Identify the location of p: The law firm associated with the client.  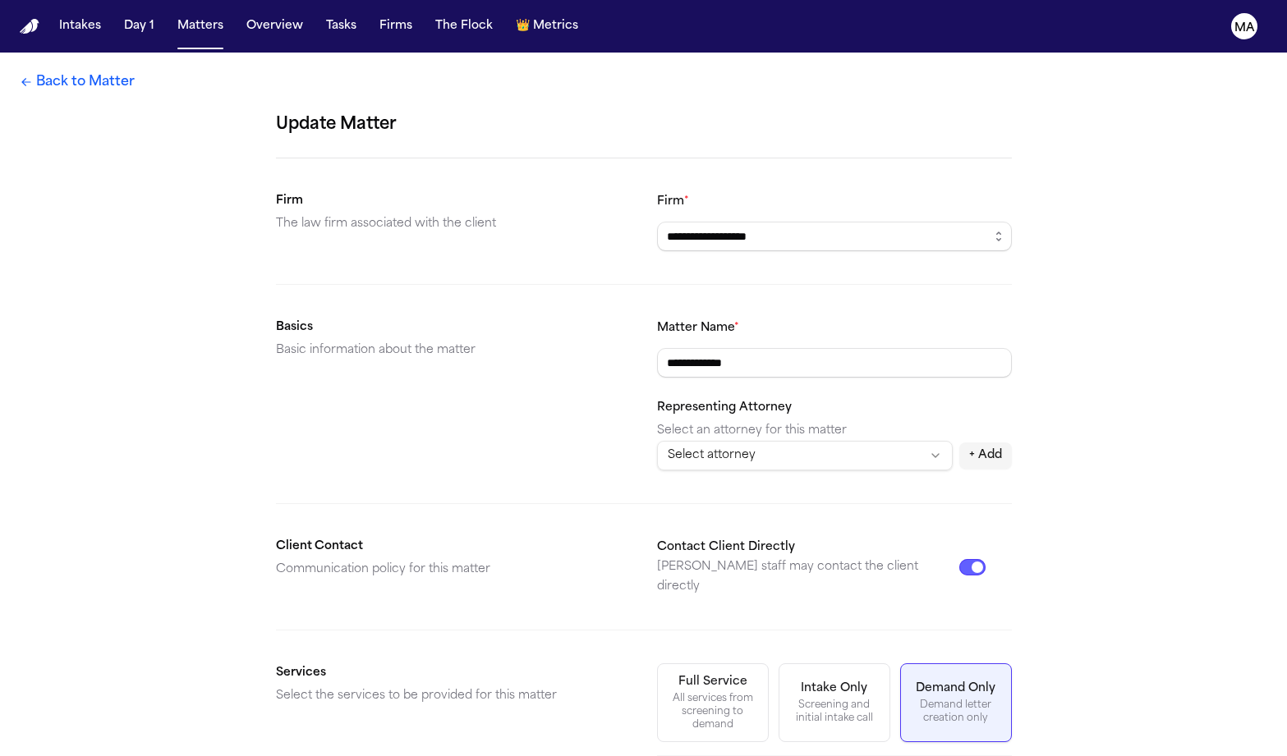
(453, 224).